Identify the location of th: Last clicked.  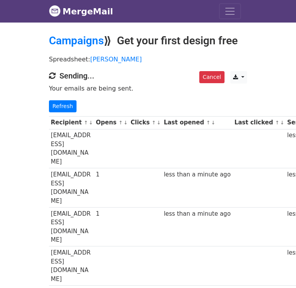
(259, 122).